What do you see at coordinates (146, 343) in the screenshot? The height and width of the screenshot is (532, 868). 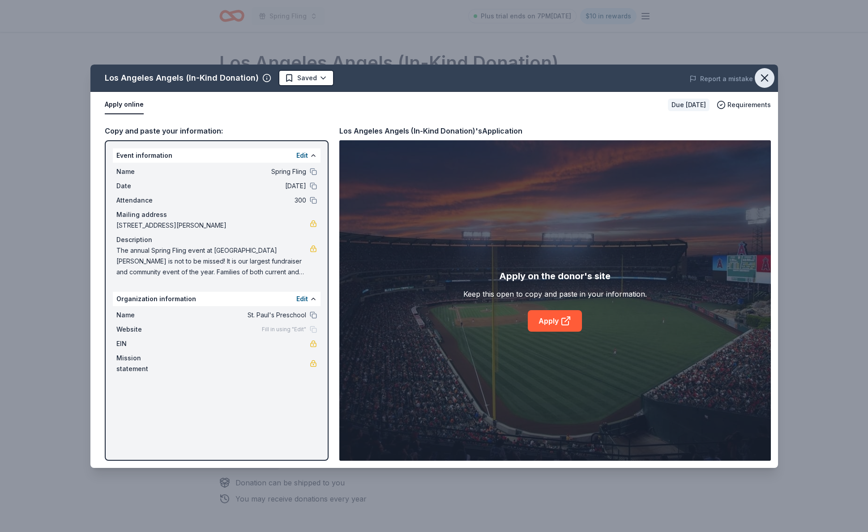 I see `span: EIN` at bounding box center [146, 343].